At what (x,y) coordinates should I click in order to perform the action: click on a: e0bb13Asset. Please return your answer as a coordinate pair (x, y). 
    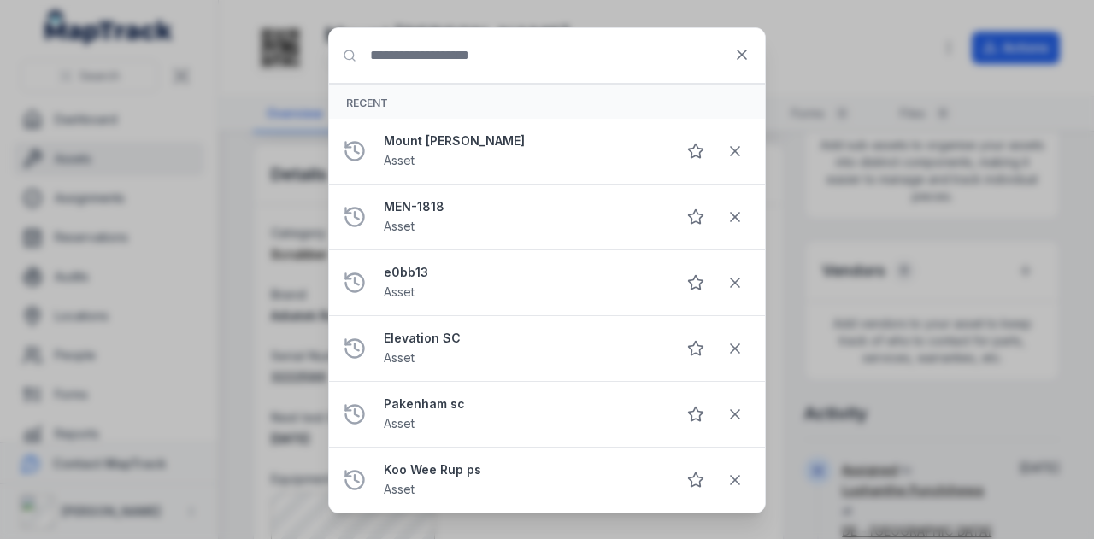
    Looking at the image, I should click on (523, 283).